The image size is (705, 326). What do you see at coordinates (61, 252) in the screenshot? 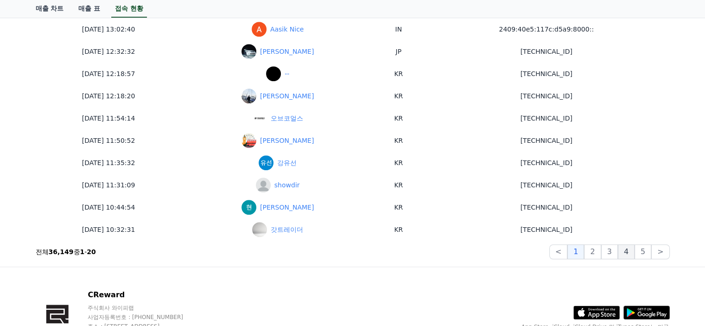
I see `strong: 36,149` at bounding box center [61, 252].